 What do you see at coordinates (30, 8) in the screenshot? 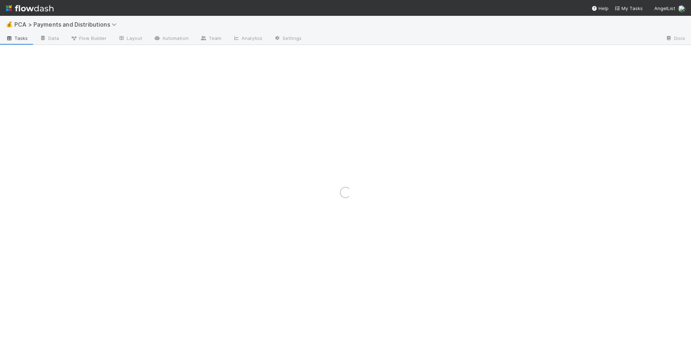
I see `img: logo-inverted-e16ddd16eac7371096b0.svg` at bounding box center [30, 8].